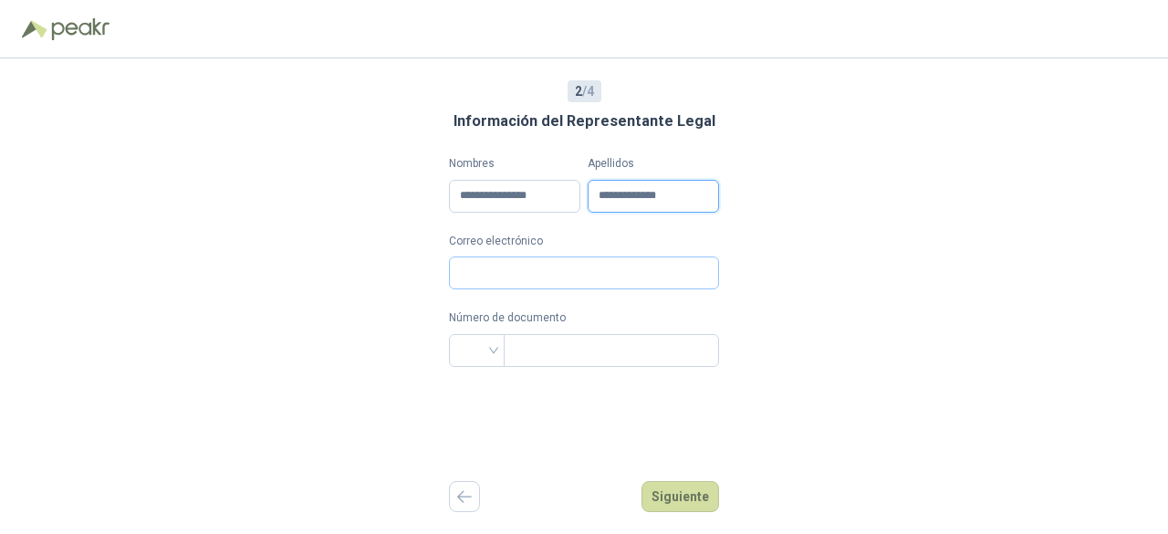 The height and width of the screenshot is (534, 1168). What do you see at coordinates (584, 317) in the screenshot?
I see `p: Número de documento` at bounding box center [584, 317].